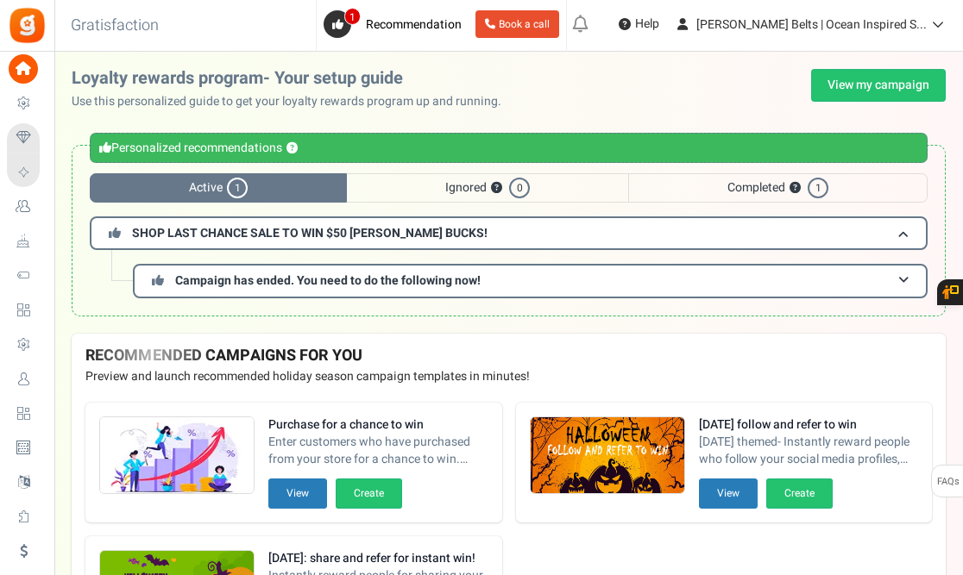  I want to click on strong: Purchase for a chance to win, so click(378, 425).